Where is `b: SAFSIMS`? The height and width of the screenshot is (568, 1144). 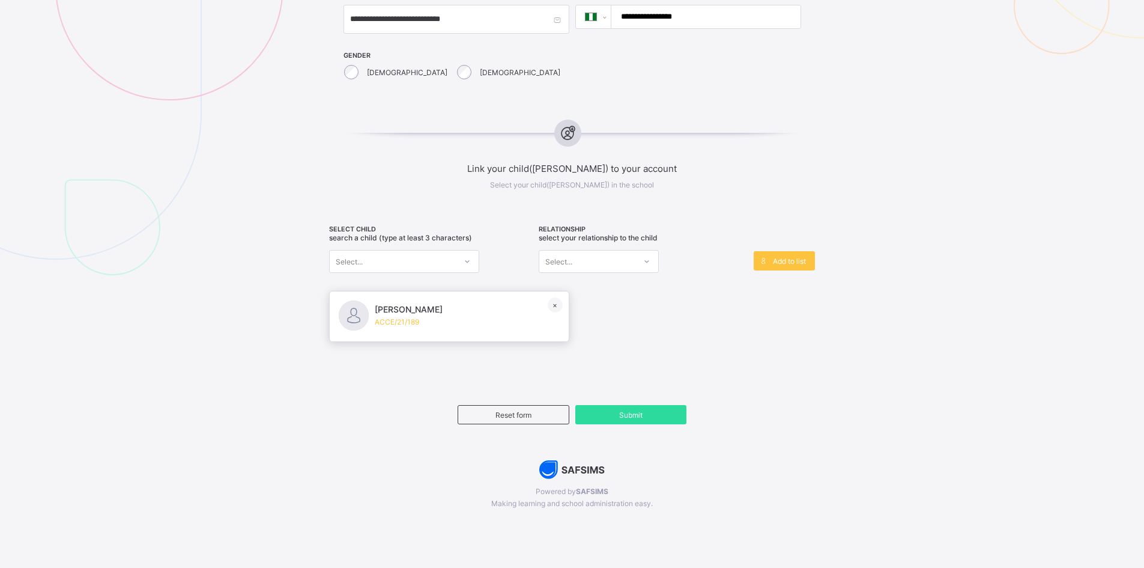 b: SAFSIMS is located at coordinates (592, 491).